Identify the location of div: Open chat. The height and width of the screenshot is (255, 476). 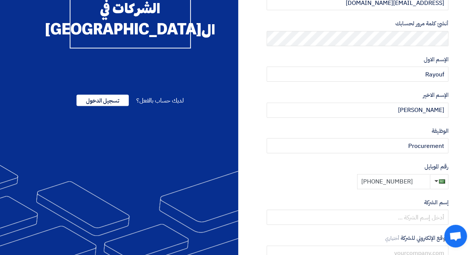
(456, 237).